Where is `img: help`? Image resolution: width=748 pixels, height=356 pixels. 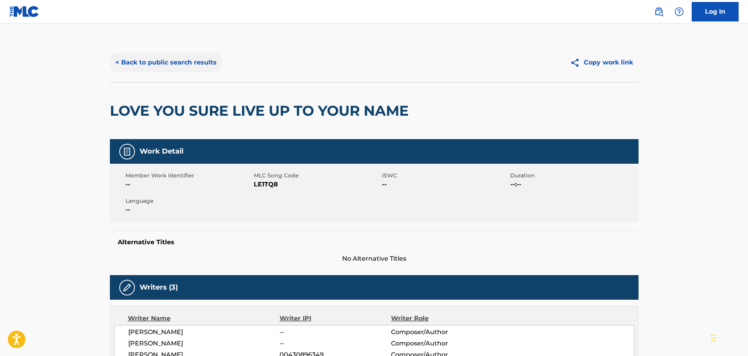
img: help is located at coordinates (679, 12).